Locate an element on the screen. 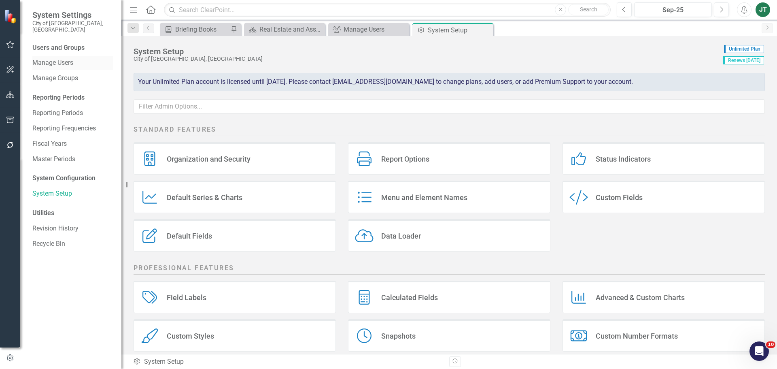 Image resolution: width=777 pixels, height=369 pixels. a: Real Estate and Asset Management Scorecard Evaluation and Recommendations is located at coordinates (285, 29).